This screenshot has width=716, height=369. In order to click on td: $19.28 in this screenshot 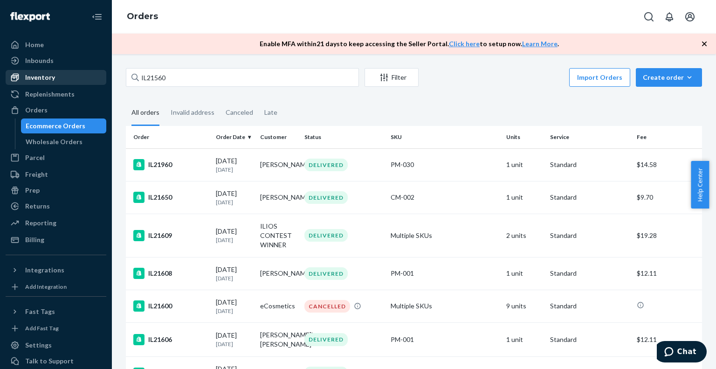, I will do `click(667, 235)`.